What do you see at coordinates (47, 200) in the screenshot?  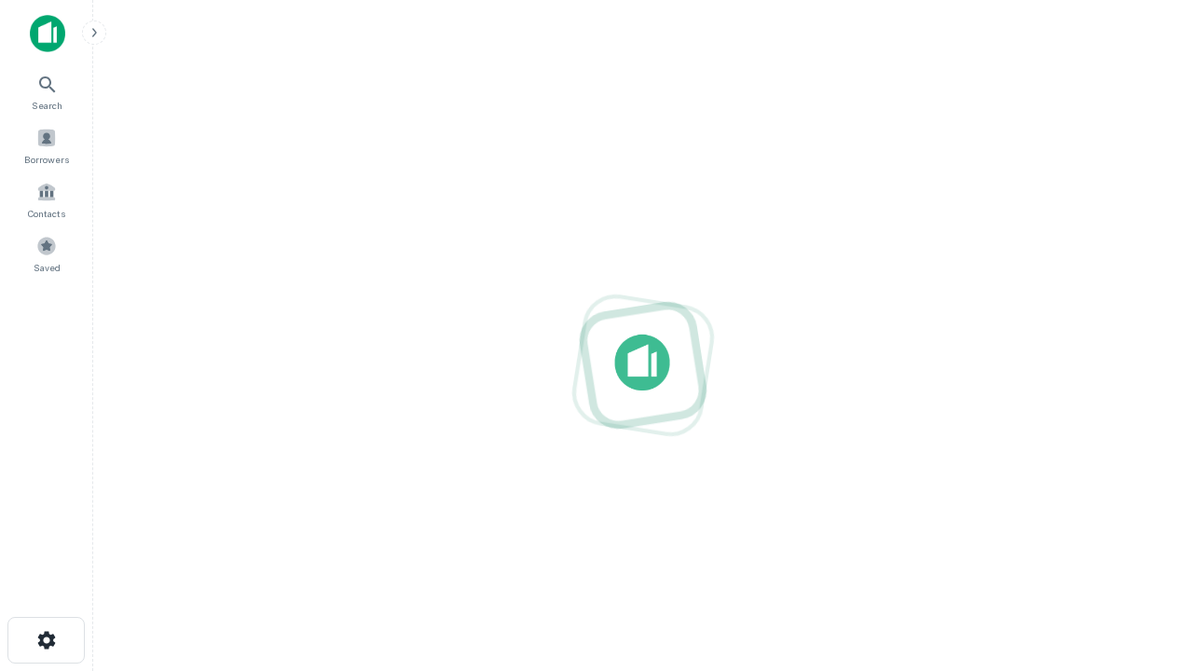 I see `div: Contacts` at bounding box center [47, 200].